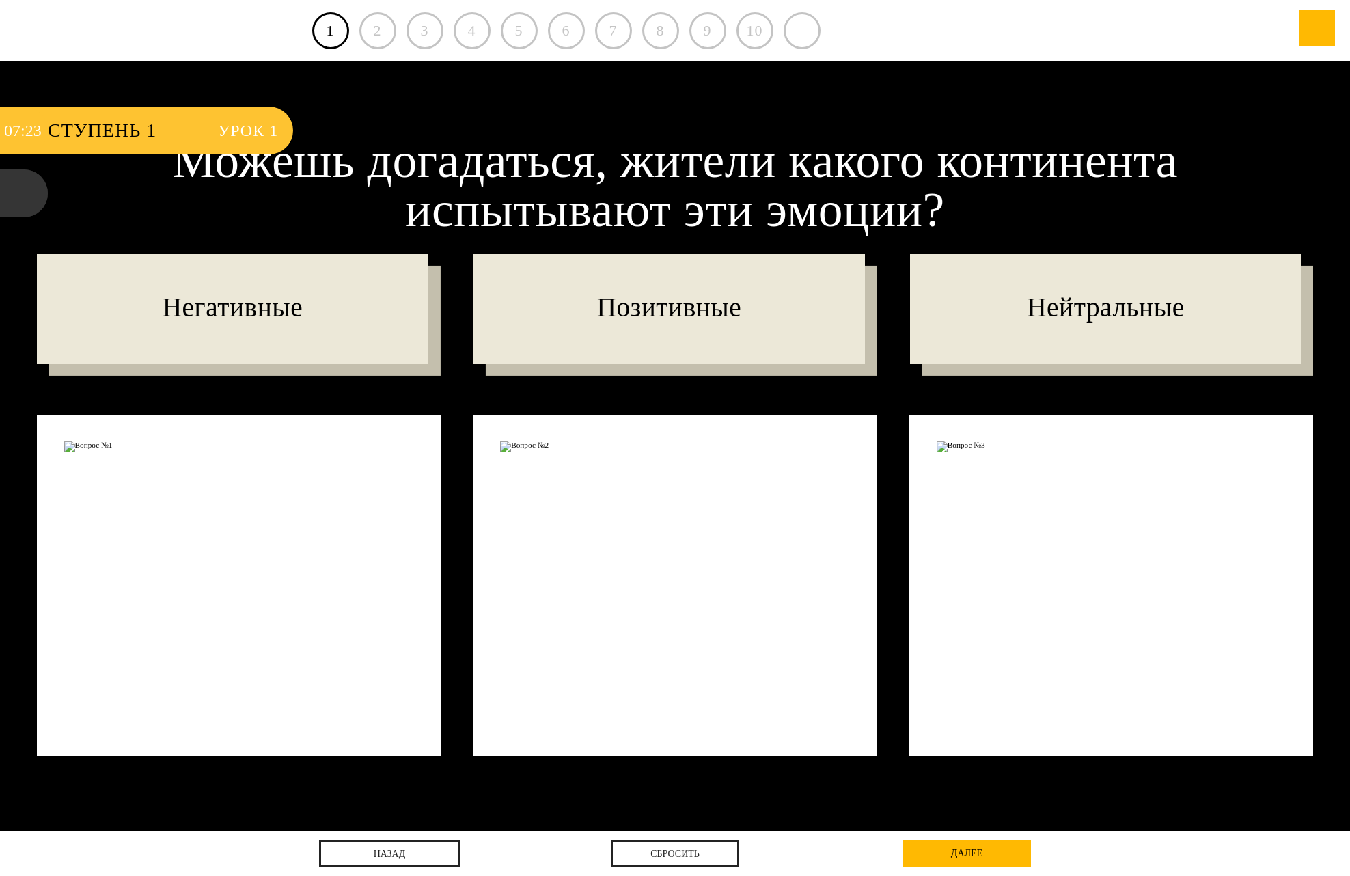 The width and height of the screenshot is (1350, 876). Describe the element at coordinates (232, 308) in the screenshot. I see `p: Негативные` at that location.